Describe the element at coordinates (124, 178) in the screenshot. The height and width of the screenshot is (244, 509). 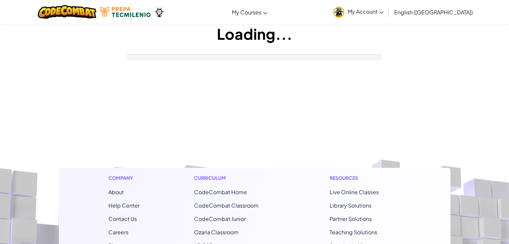
I see `h1: Company` at that location.